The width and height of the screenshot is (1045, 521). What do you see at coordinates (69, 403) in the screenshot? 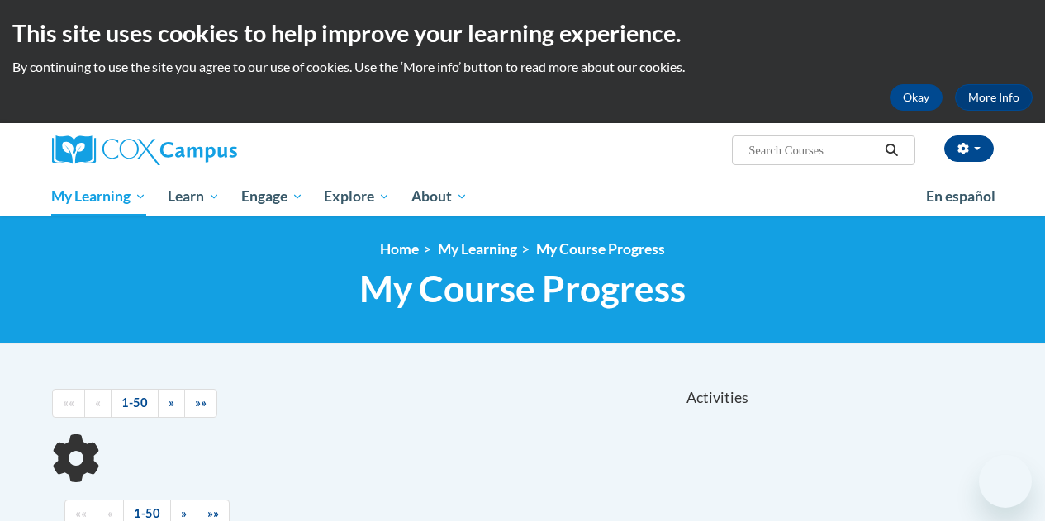
I see `a: Begining` at bounding box center [69, 403].